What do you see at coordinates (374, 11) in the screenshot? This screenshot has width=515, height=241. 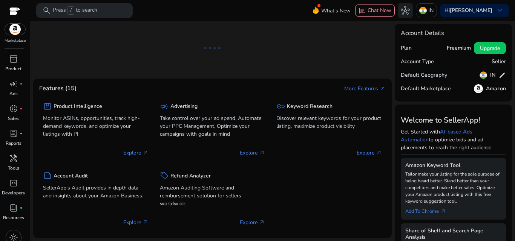 I see `button: chatChat Now` at bounding box center [374, 11].